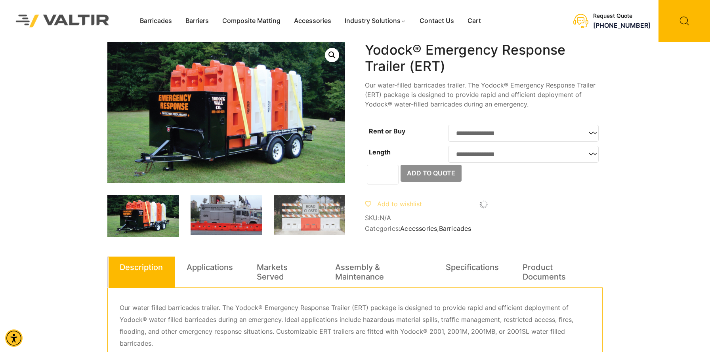 The height and width of the screenshot is (352, 710). I want to click on a: Product Documents, so click(556, 272).